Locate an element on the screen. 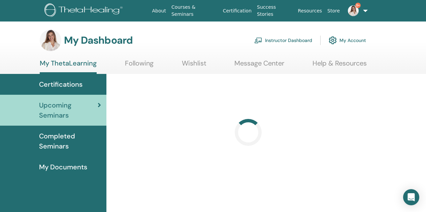 The image size is (426, 212). a: Success Stories is located at coordinates (274, 11).